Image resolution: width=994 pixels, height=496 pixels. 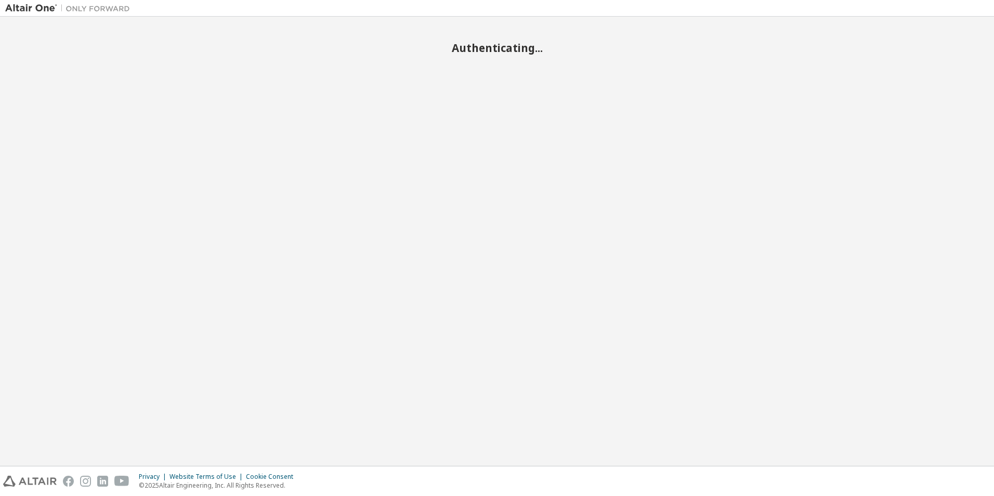 What do you see at coordinates (272, 477) in the screenshot?
I see `div: Cookie Consent` at bounding box center [272, 477].